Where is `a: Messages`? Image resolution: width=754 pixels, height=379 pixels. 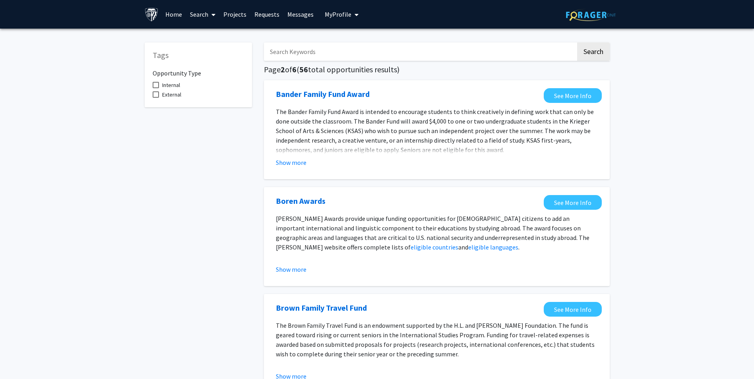 a: Messages is located at coordinates (300, 14).